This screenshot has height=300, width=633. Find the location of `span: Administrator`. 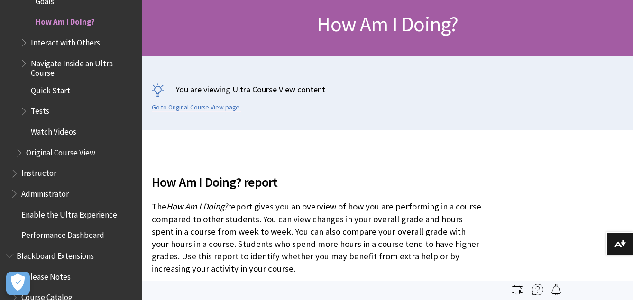

span: Administrator is located at coordinates (45, 192).